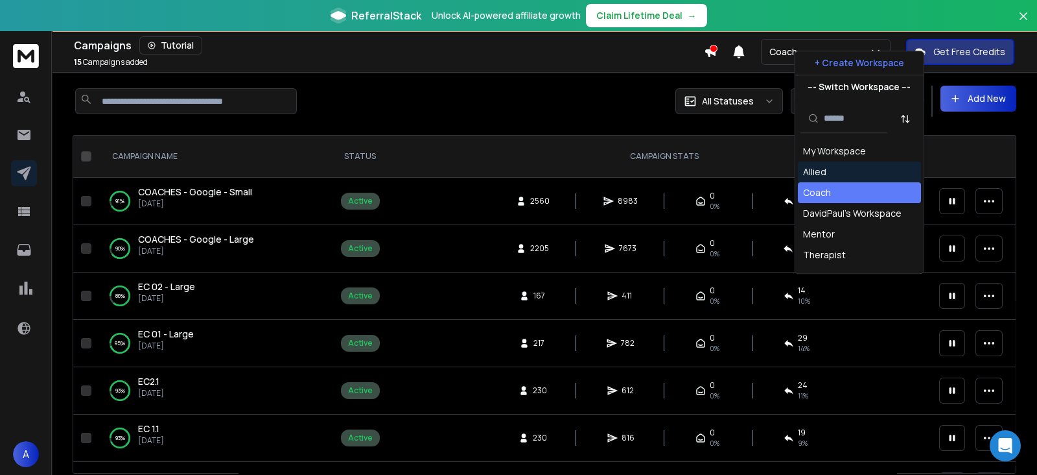 This screenshot has width=1037, height=475. I want to click on span: 14 %, so click(804, 348).